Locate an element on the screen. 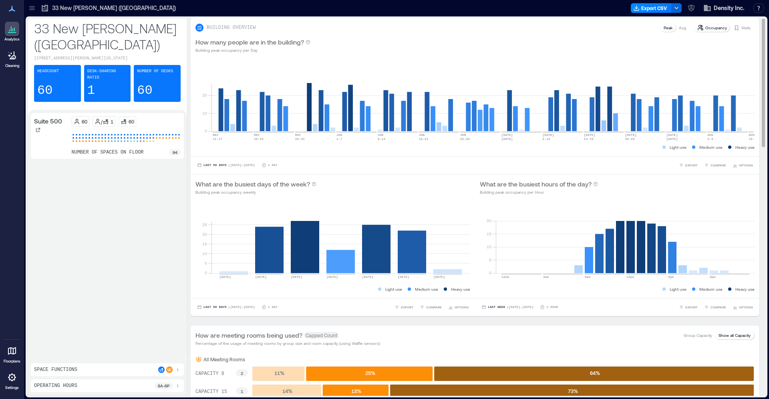 This screenshot has height=399, width=769. text: 13 % is located at coordinates (356, 391).